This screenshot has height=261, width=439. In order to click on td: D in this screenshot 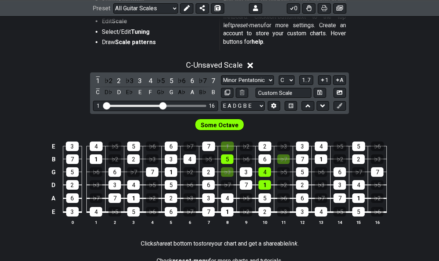, I will do `click(54, 185)`.